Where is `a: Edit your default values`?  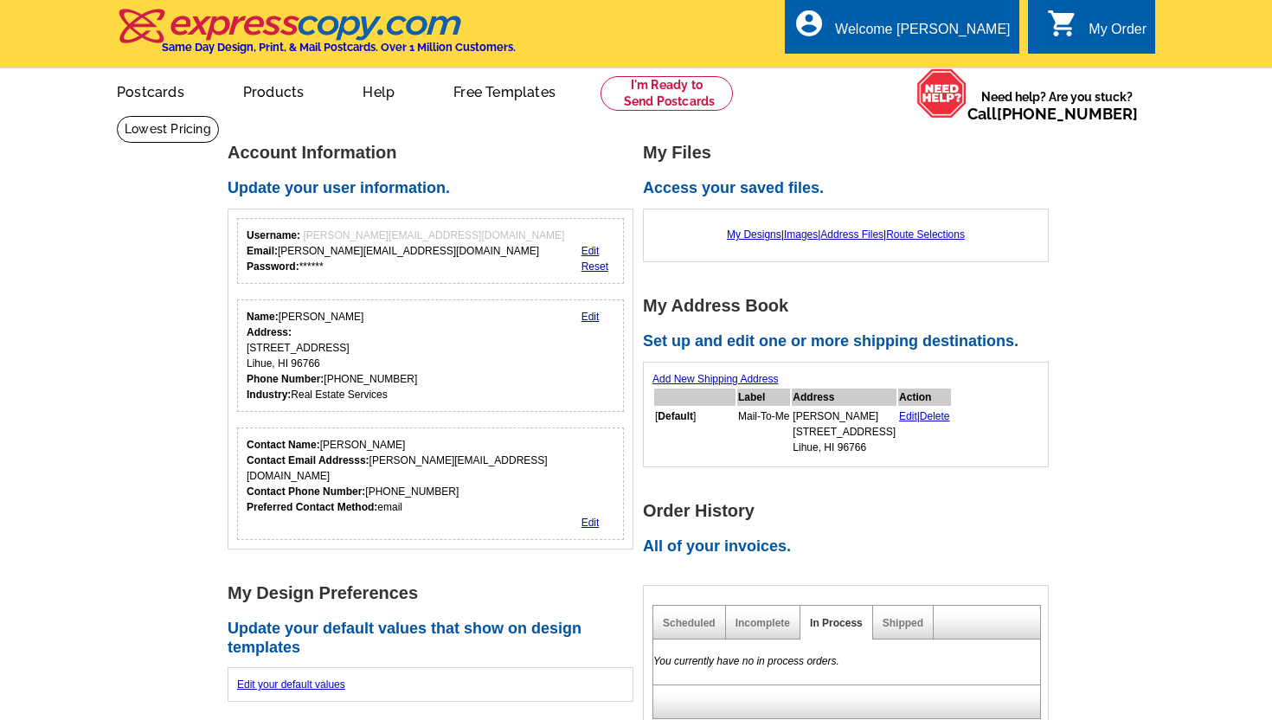
a: Edit your default values is located at coordinates (291, 685).